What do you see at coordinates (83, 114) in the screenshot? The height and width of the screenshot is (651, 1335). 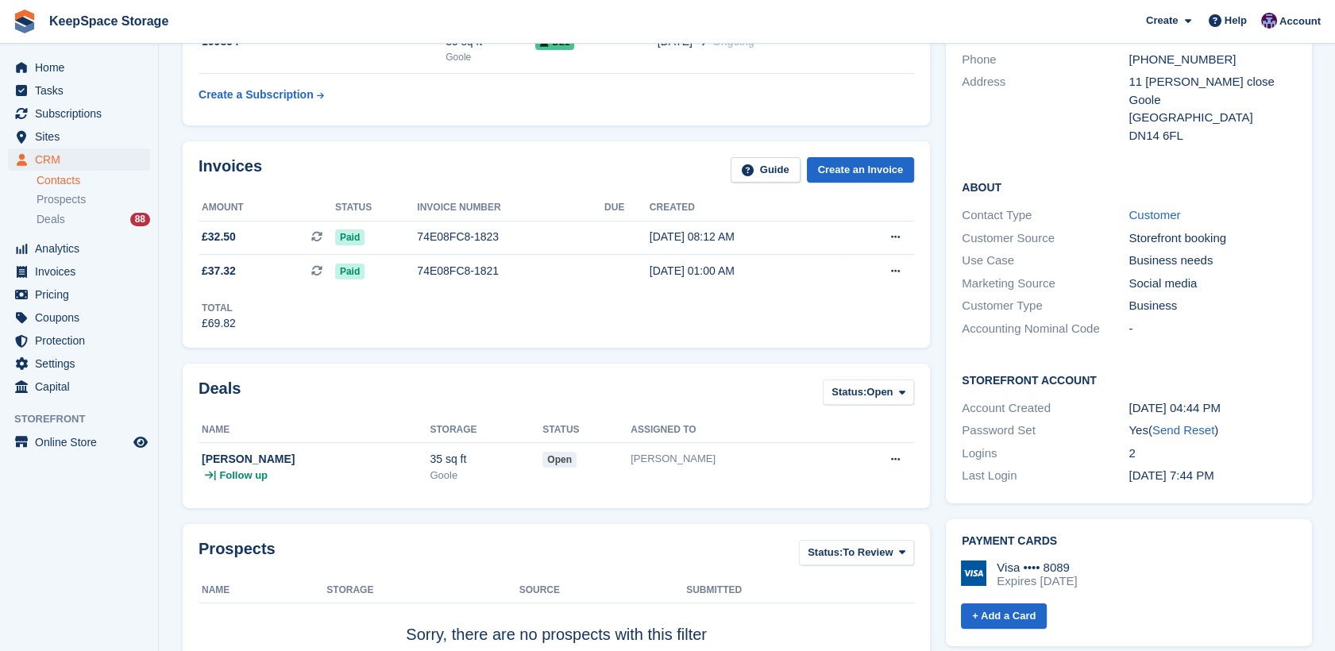 I see `span: Subscriptions` at bounding box center [83, 114].